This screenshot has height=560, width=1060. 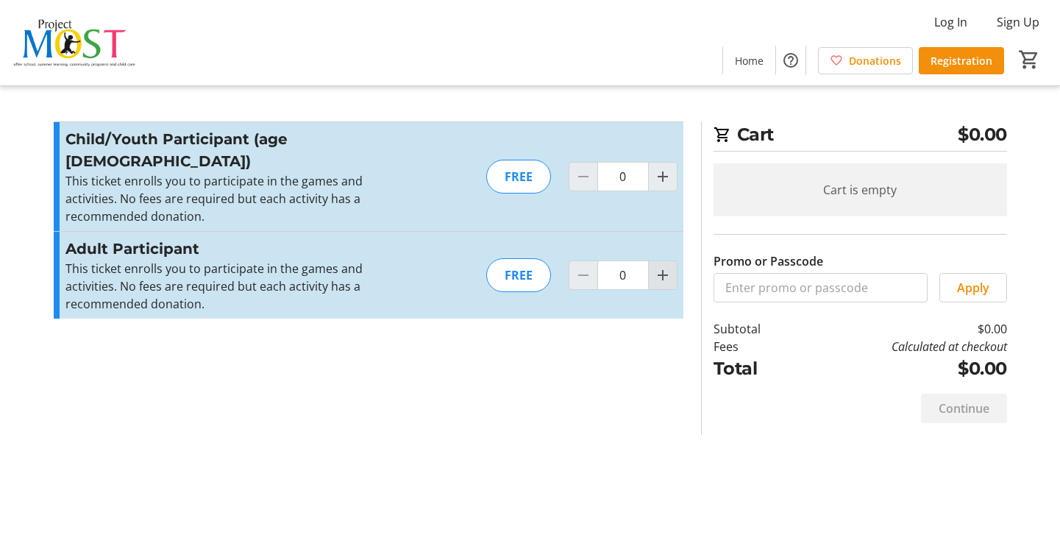 What do you see at coordinates (875, 60) in the screenshot?
I see `span: Donations` at bounding box center [875, 60].